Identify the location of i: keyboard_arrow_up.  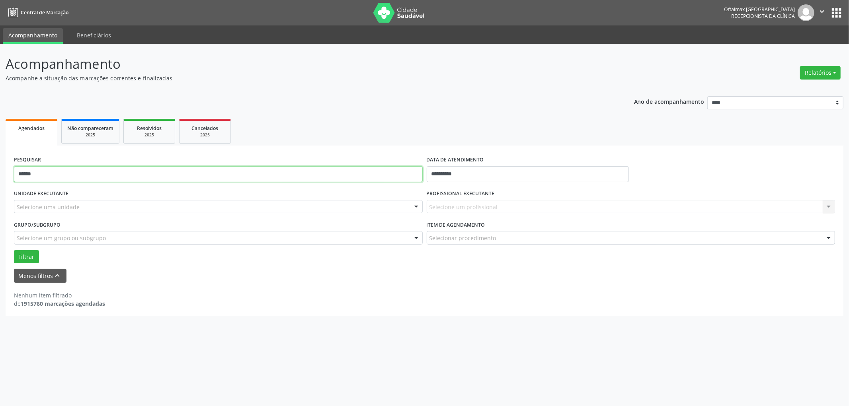
(58, 276).